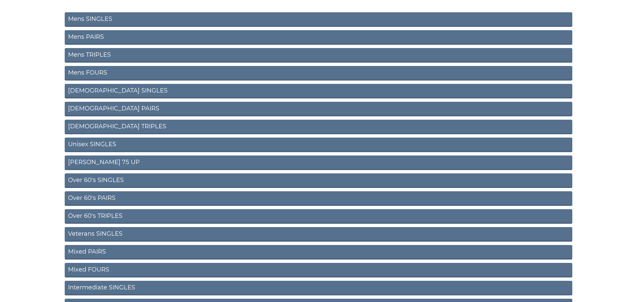  I want to click on a: Unisex SINGLES, so click(318, 145).